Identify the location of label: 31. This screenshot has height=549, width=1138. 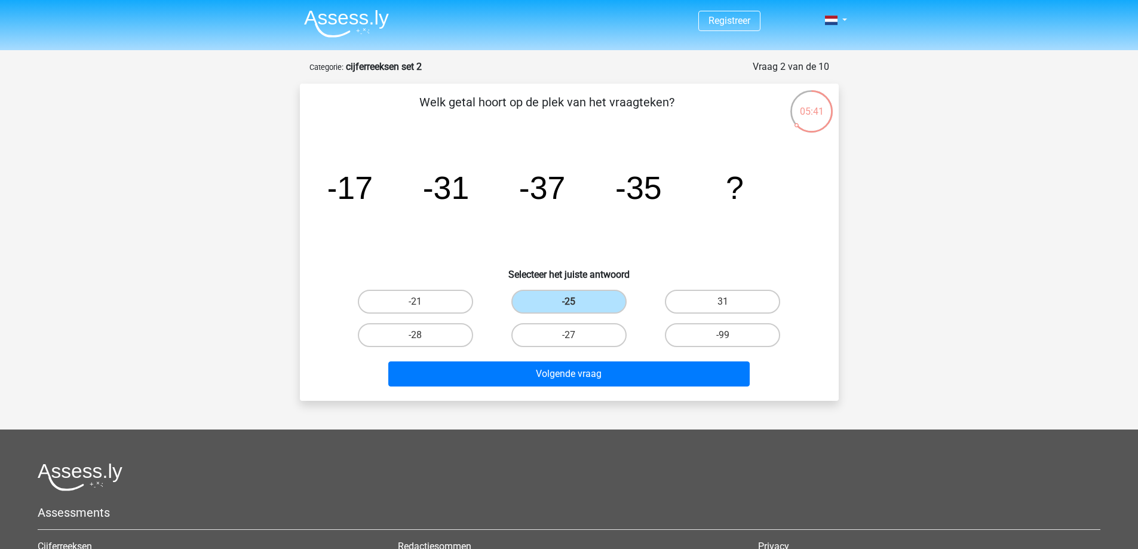
(722, 302).